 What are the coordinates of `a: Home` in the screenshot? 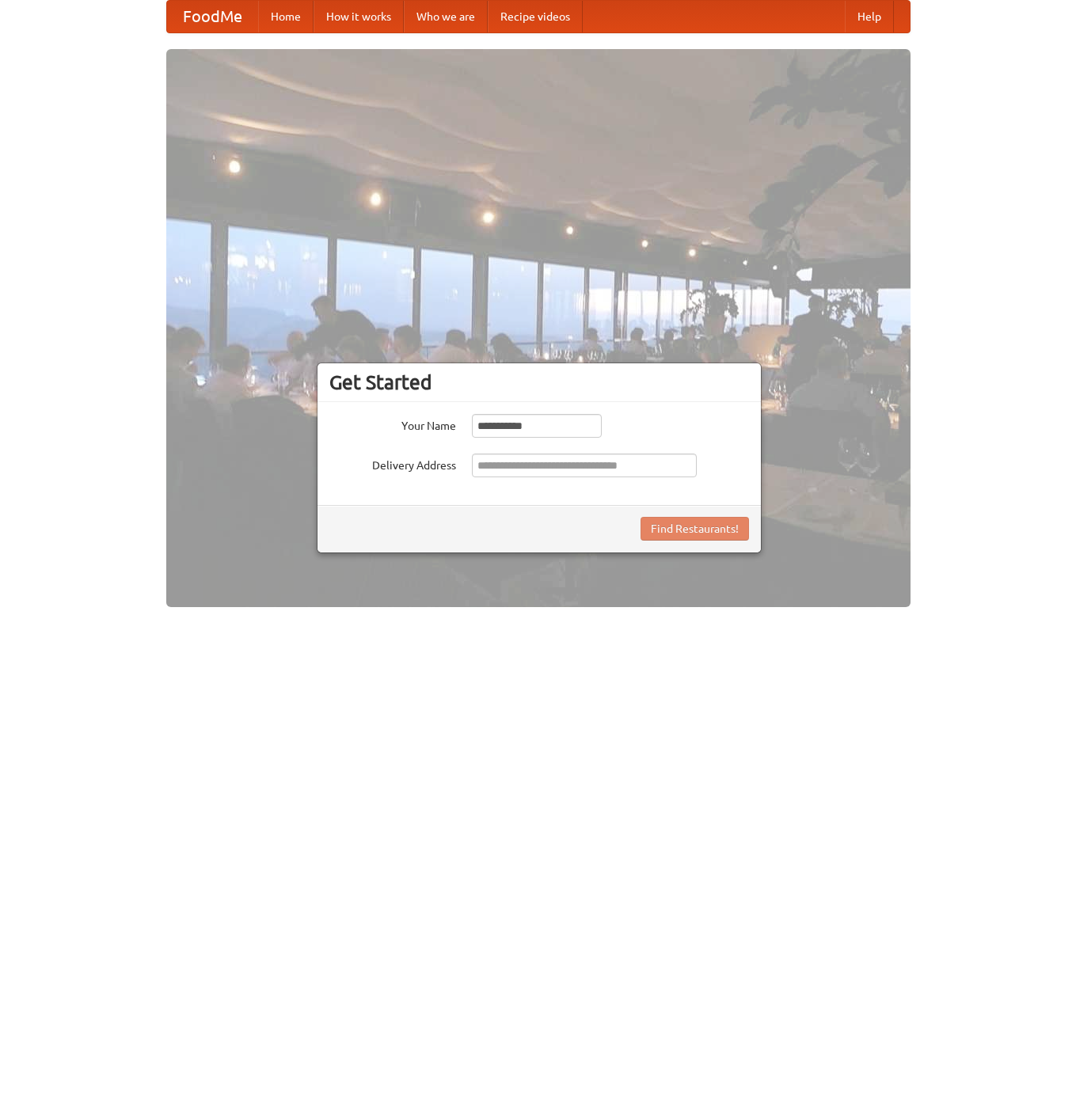 It's located at (285, 17).